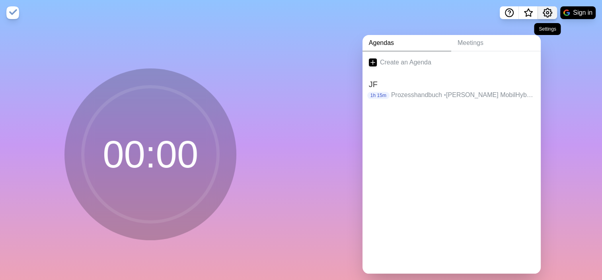 Image resolution: width=602 pixels, height=280 pixels. I want to click on button: Help, so click(509, 13).